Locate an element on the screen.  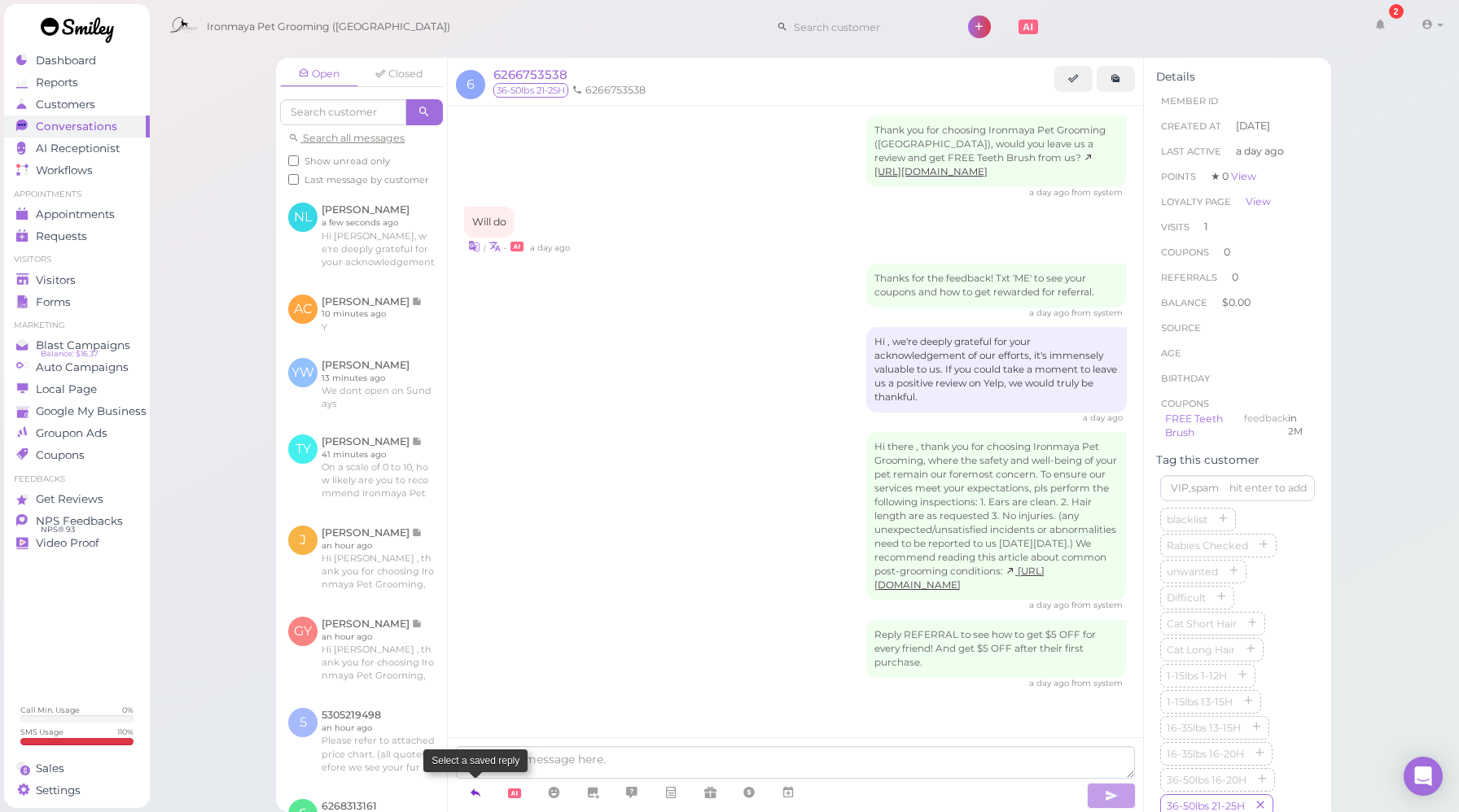
a: Google My Business is located at coordinates (77, 411).